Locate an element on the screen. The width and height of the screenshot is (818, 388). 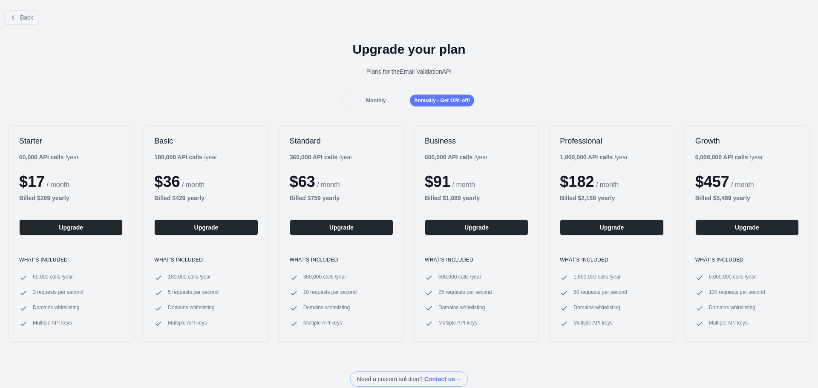
span: $ 182 is located at coordinates (577, 181).